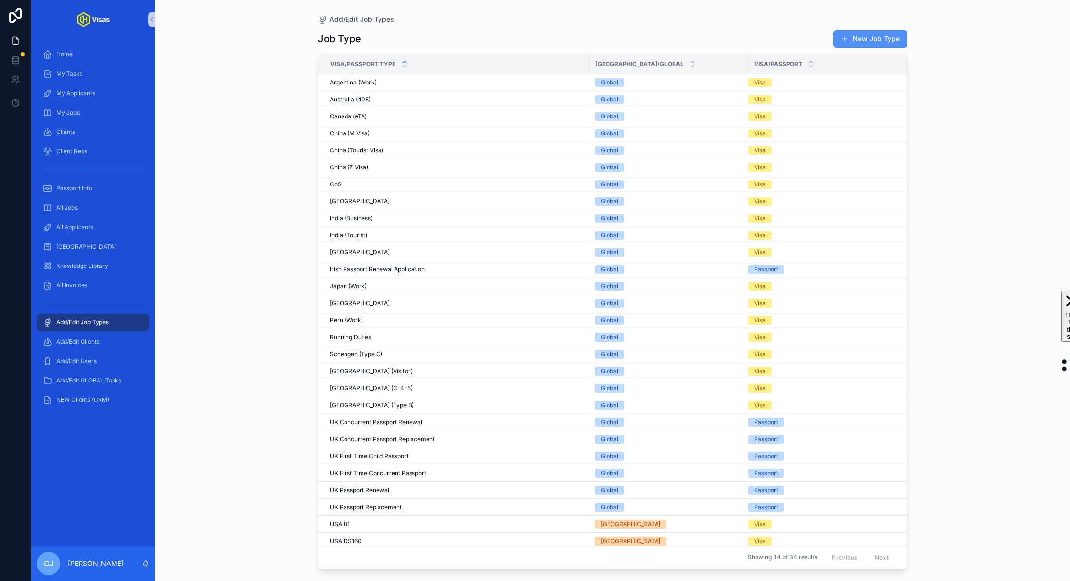  I want to click on span: UK First Time Child Passport, so click(369, 456).